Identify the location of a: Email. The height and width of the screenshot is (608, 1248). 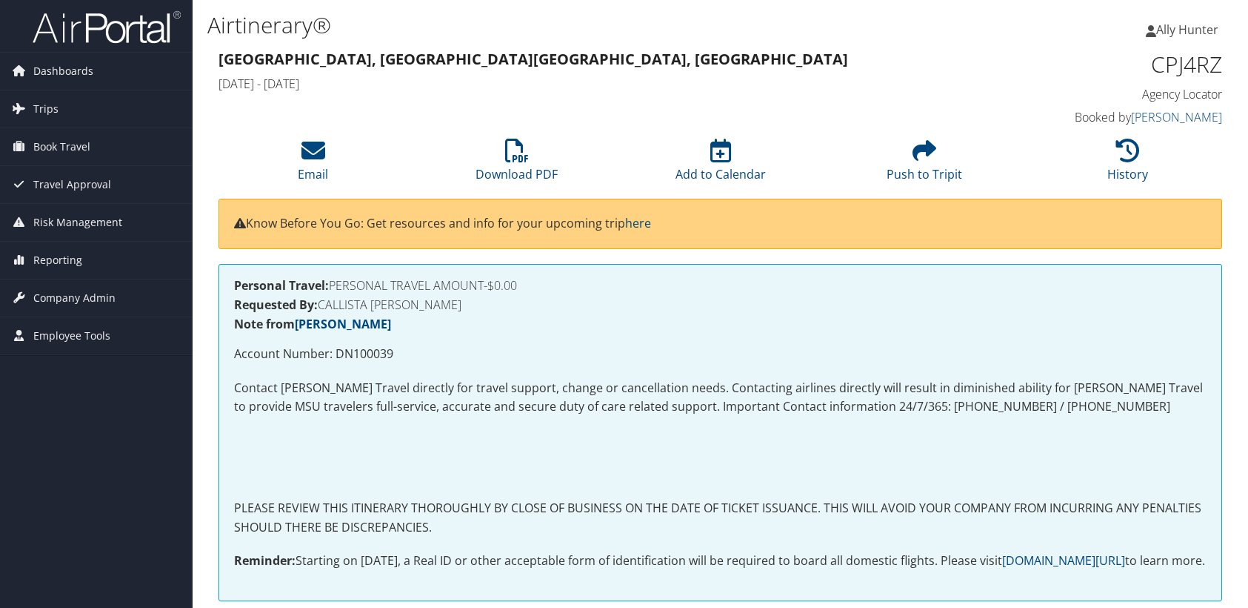
(313, 164).